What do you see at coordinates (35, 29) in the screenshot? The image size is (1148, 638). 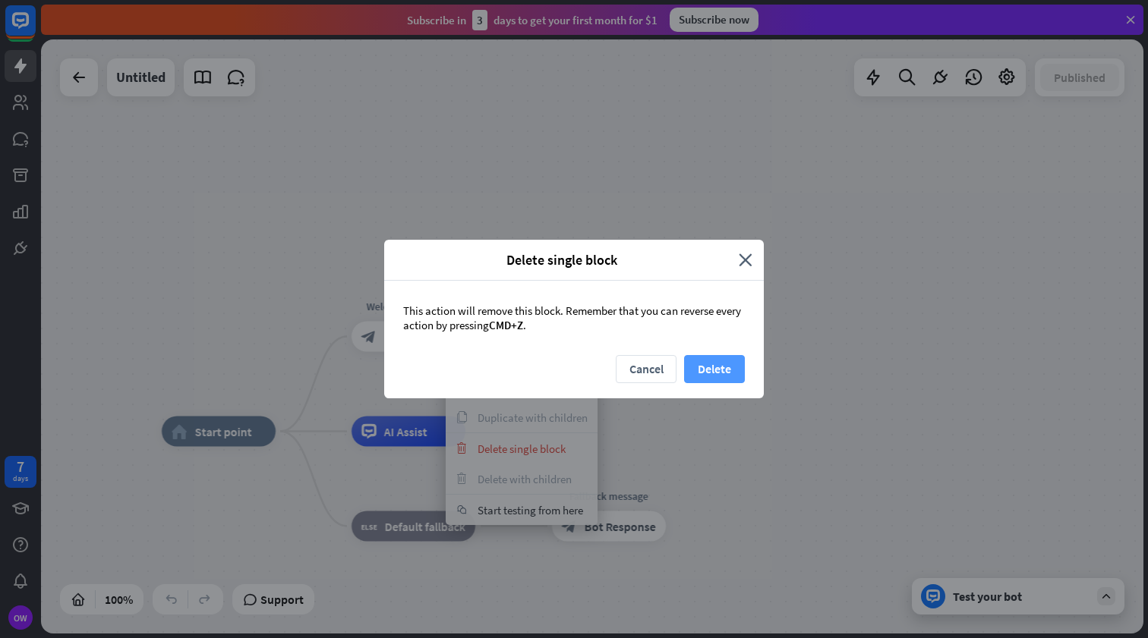 I see `button: Open LiveChat chat widget` at bounding box center [35, 29].